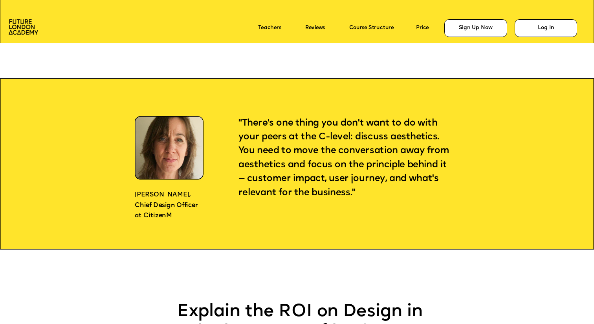 This screenshot has width=594, height=324. Describe the element at coordinates (23, 27) in the screenshot. I see `img: image-aac980e9-41de-4c2d-a048-f29dd30a0068.png` at that location.